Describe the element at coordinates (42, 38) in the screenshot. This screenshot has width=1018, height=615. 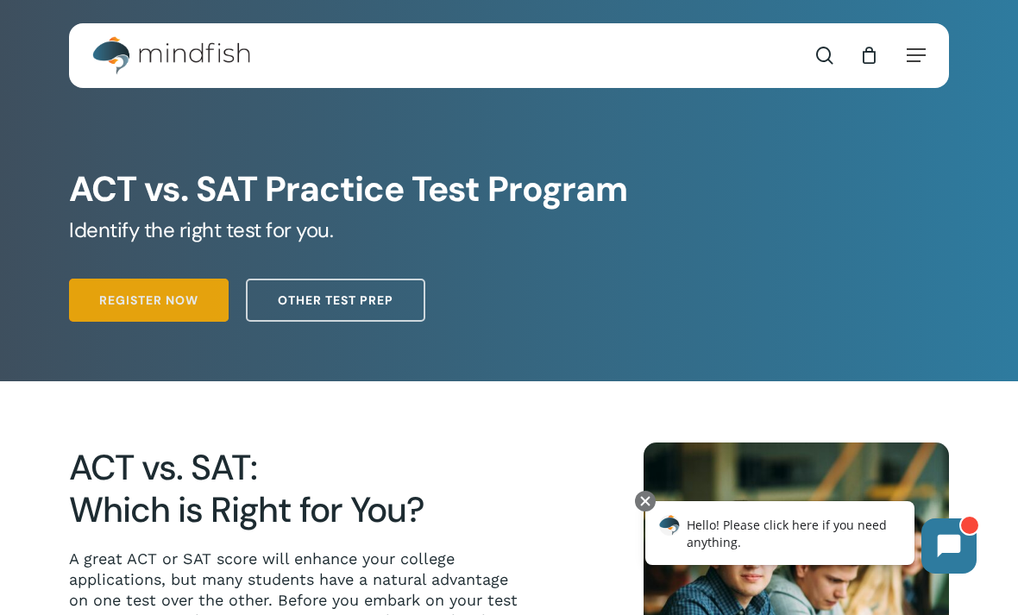
I see `img: Avatar` at that location.